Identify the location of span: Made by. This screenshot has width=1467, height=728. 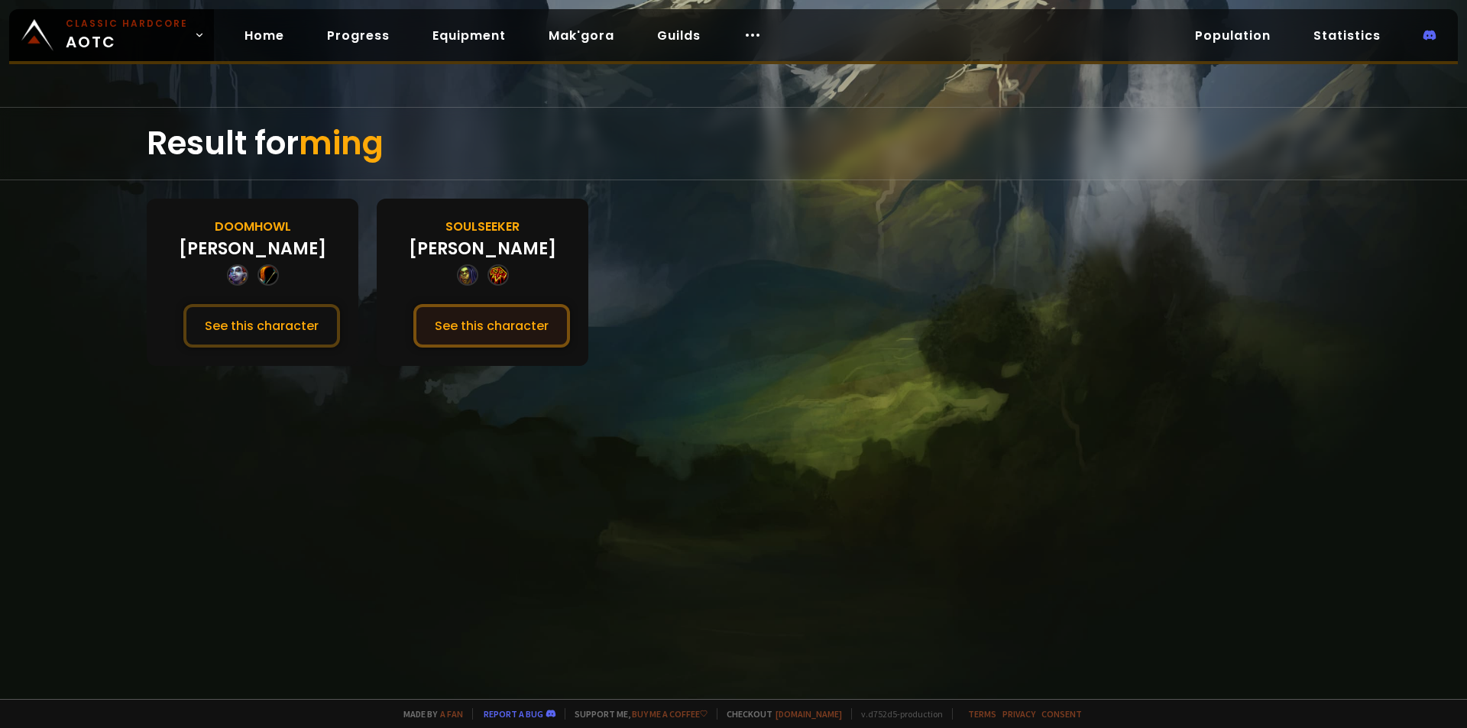
(429, 713).